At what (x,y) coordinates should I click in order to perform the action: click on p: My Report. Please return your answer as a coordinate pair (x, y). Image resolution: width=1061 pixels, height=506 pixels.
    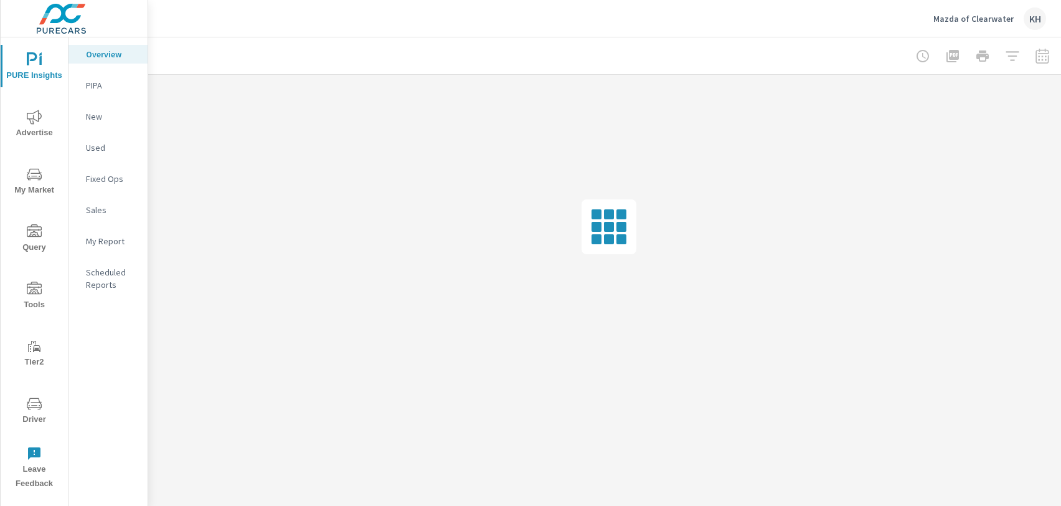
    Looking at the image, I should click on (111, 241).